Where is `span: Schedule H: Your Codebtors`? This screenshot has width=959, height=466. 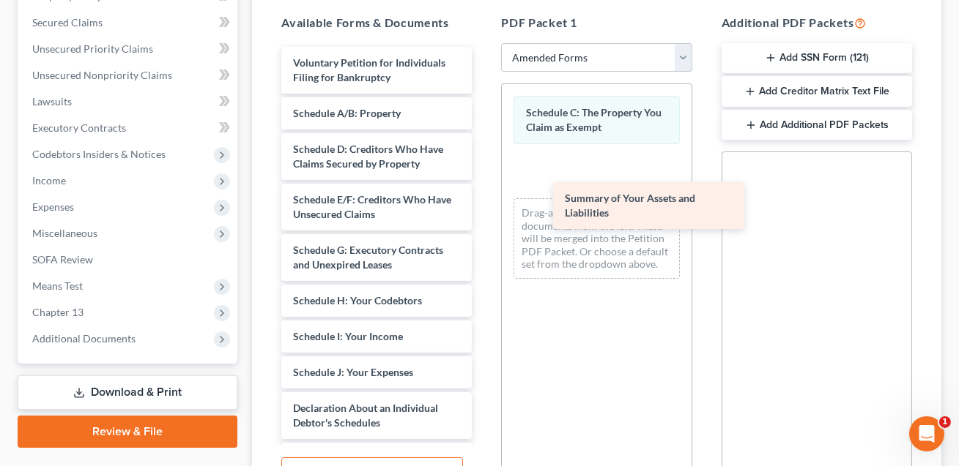 span: Schedule H: Your Codebtors is located at coordinates (357, 300).